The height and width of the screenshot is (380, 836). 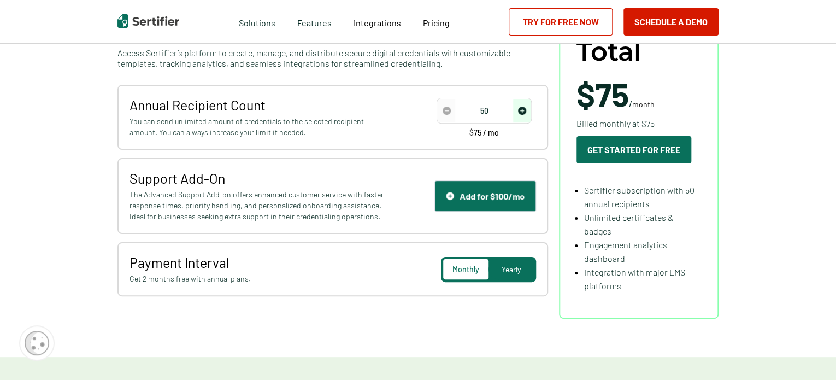 What do you see at coordinates (258, 127) in the screenshot?
I see `span: You can send unlimited amount of credentials to the selected recipient amount. You can always inc...` at bounding box center [258, 127].